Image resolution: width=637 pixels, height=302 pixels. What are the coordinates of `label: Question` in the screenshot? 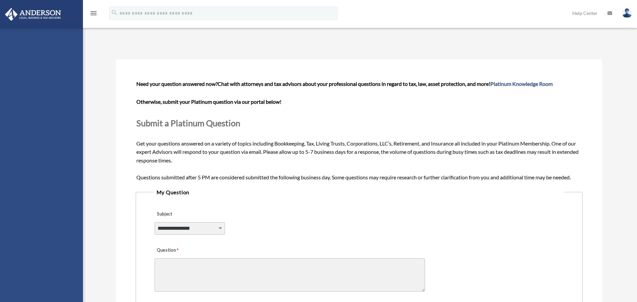 It's located at (180, 251).